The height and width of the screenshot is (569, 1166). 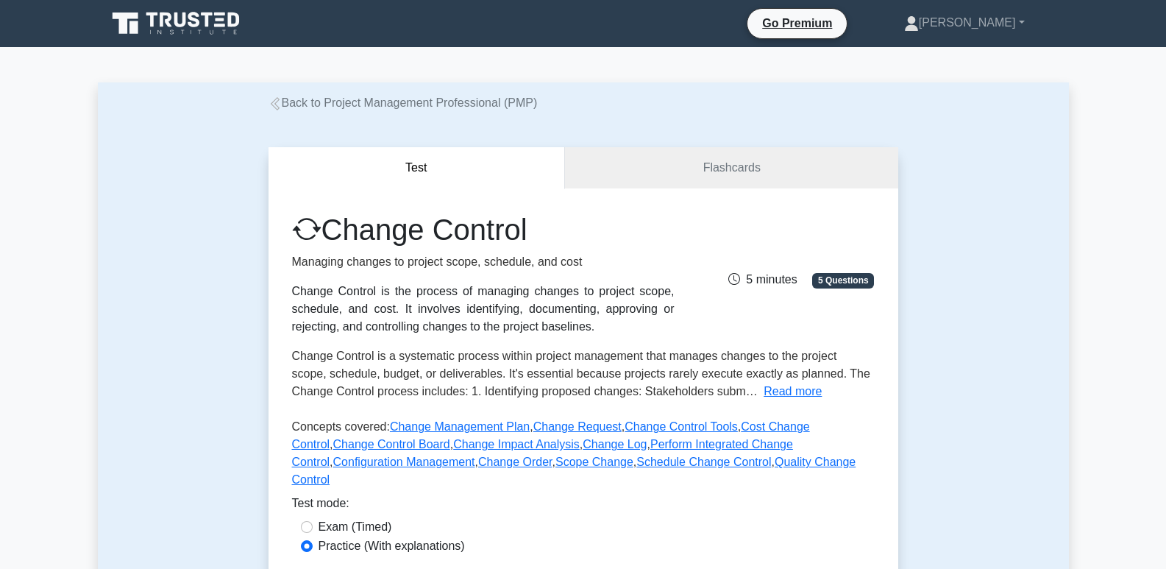 What do you see at coordinates (551, 435) in the screenshot?
I see `a: Cost Change Control` at bounding box center [551, 435].